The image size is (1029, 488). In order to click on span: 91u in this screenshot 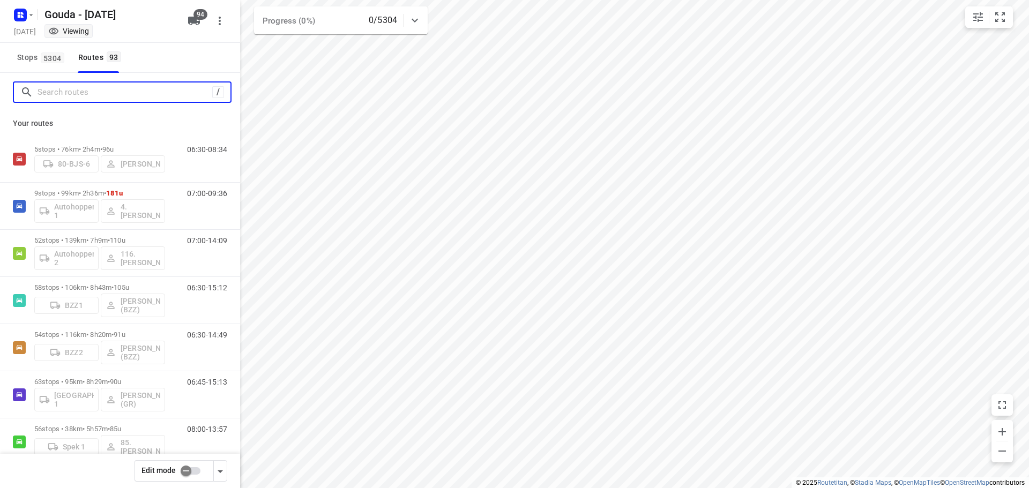, I will do `click(119, 334)`.